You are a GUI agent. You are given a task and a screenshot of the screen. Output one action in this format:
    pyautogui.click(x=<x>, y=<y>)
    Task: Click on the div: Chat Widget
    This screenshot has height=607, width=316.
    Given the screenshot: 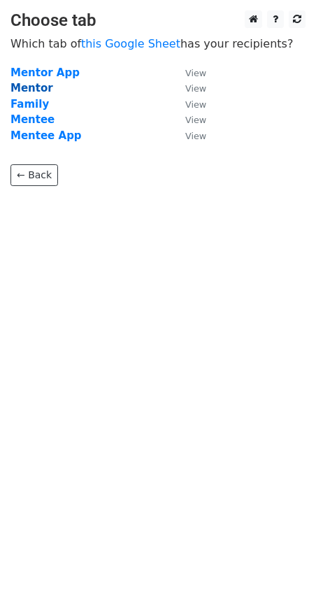 What is the action you would take?
    pyautogui.click(x=281, y=573)
    